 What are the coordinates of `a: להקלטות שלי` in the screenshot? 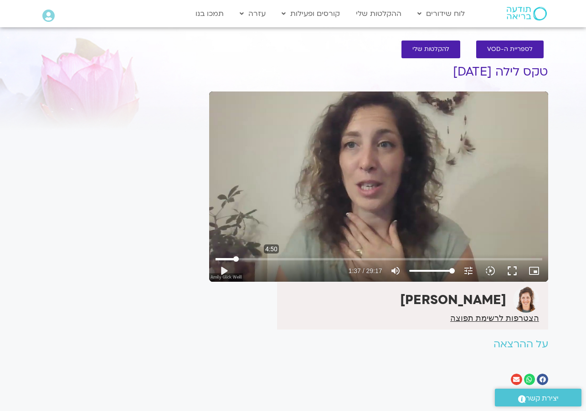 It's located at (431, 49).